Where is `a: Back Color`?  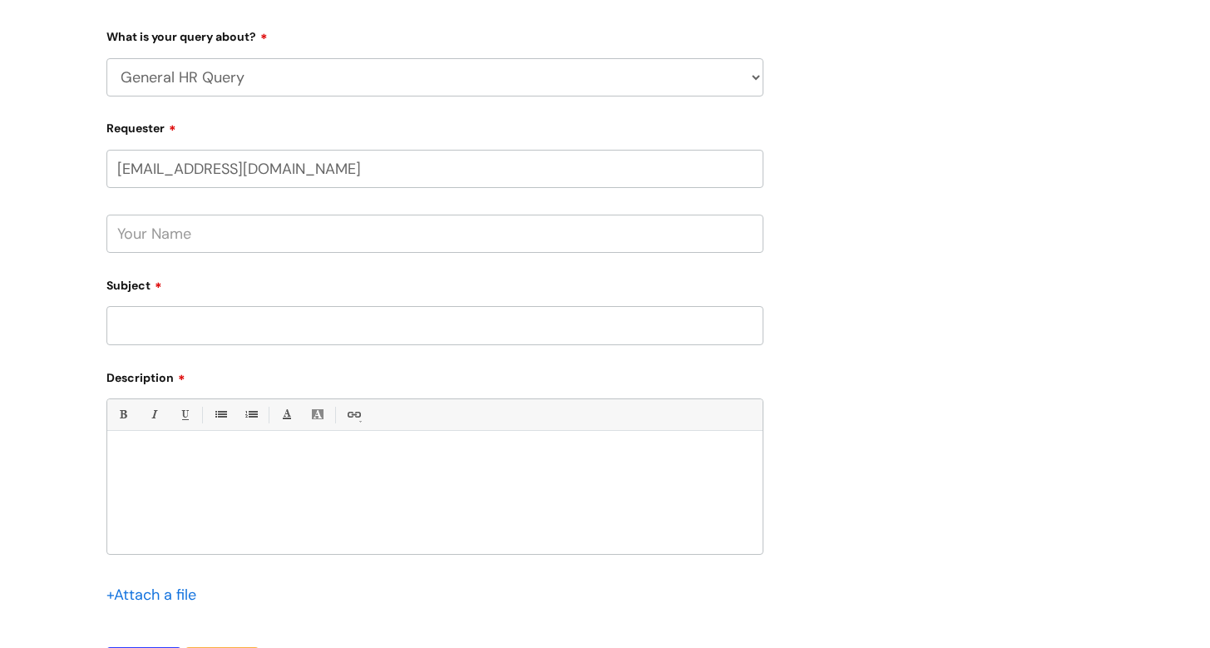
a: Back Color is located at coordinates (317, 414).